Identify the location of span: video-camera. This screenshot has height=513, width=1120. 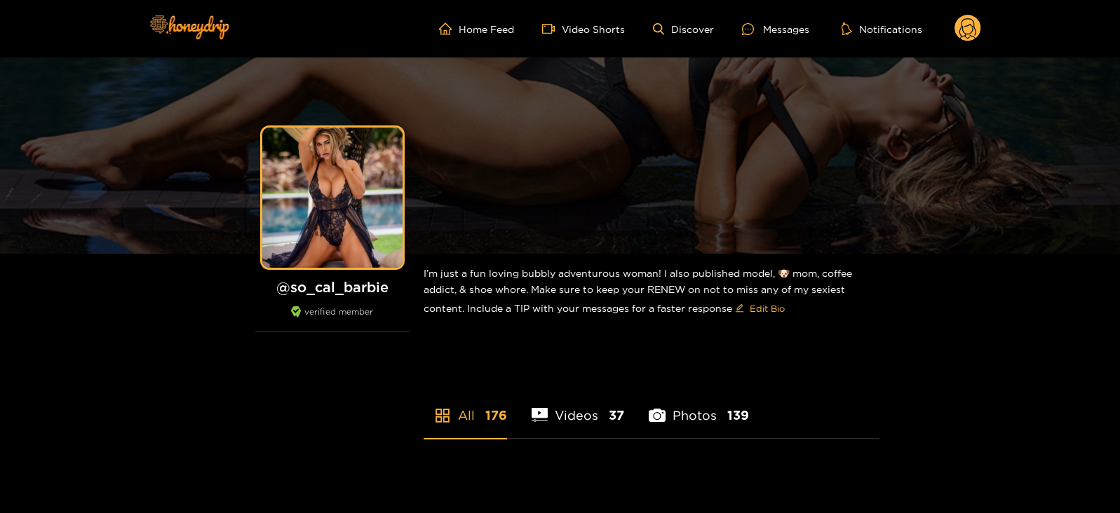
(552, 29).